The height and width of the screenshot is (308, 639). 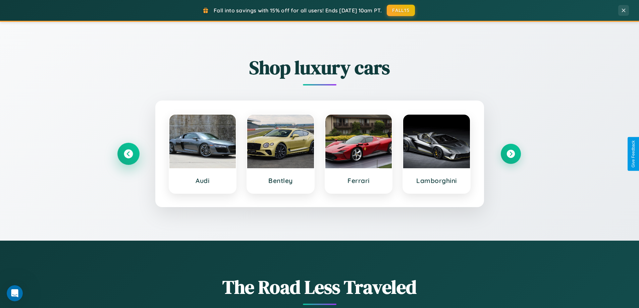 I want to click on h1: The Road Less Traveled, so click(x=320, y=287).